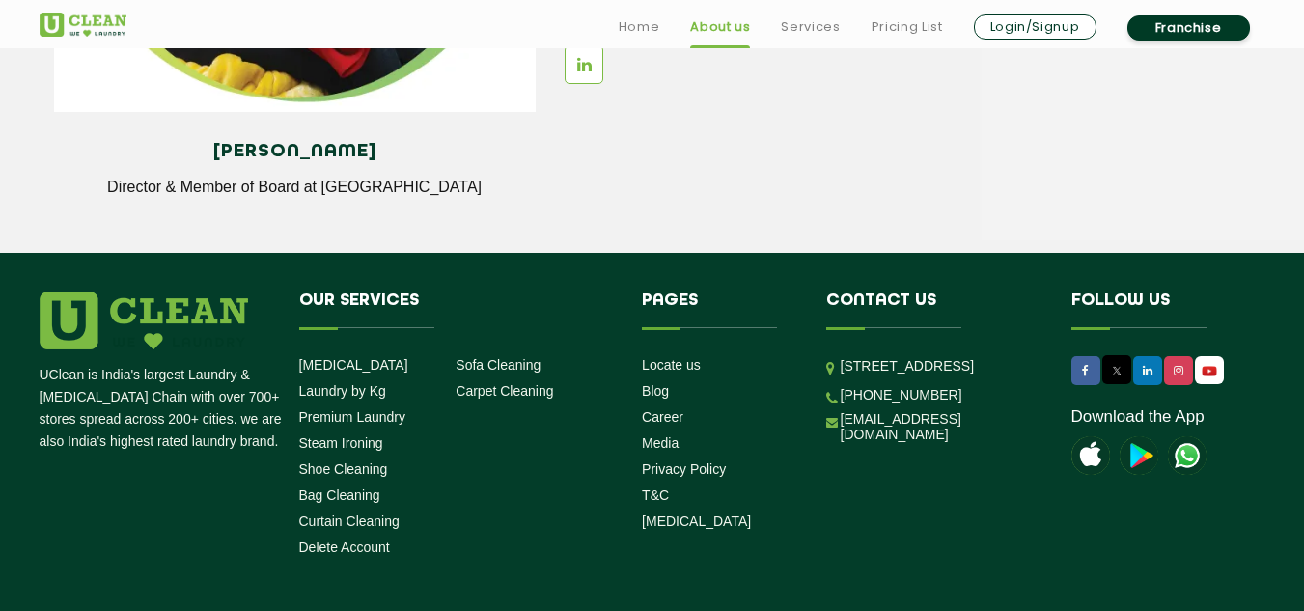  I want to click on a: Download the App, so click(1138, 417).